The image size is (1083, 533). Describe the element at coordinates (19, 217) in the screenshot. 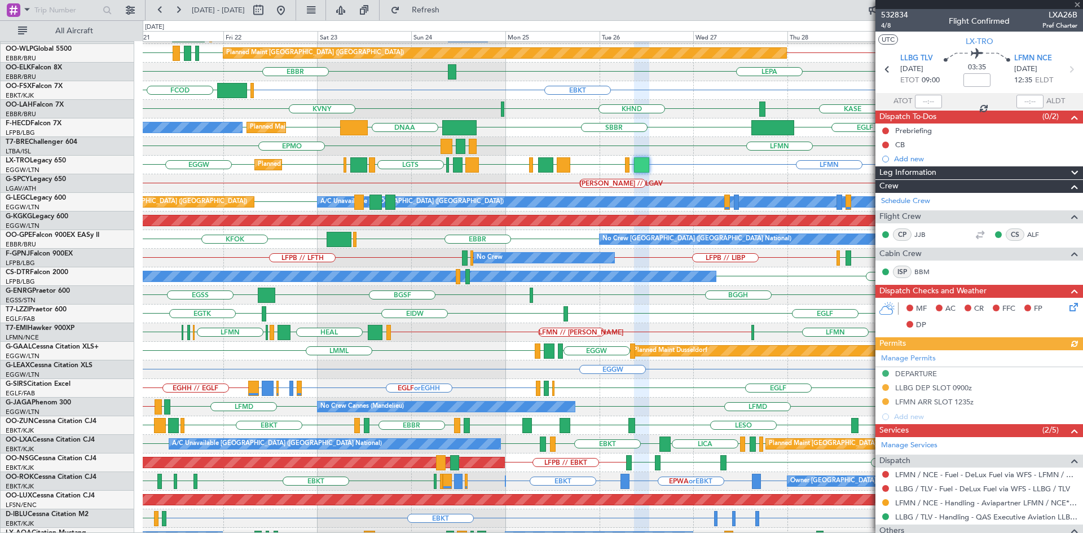

I see `span: G-KGKG` at that location.